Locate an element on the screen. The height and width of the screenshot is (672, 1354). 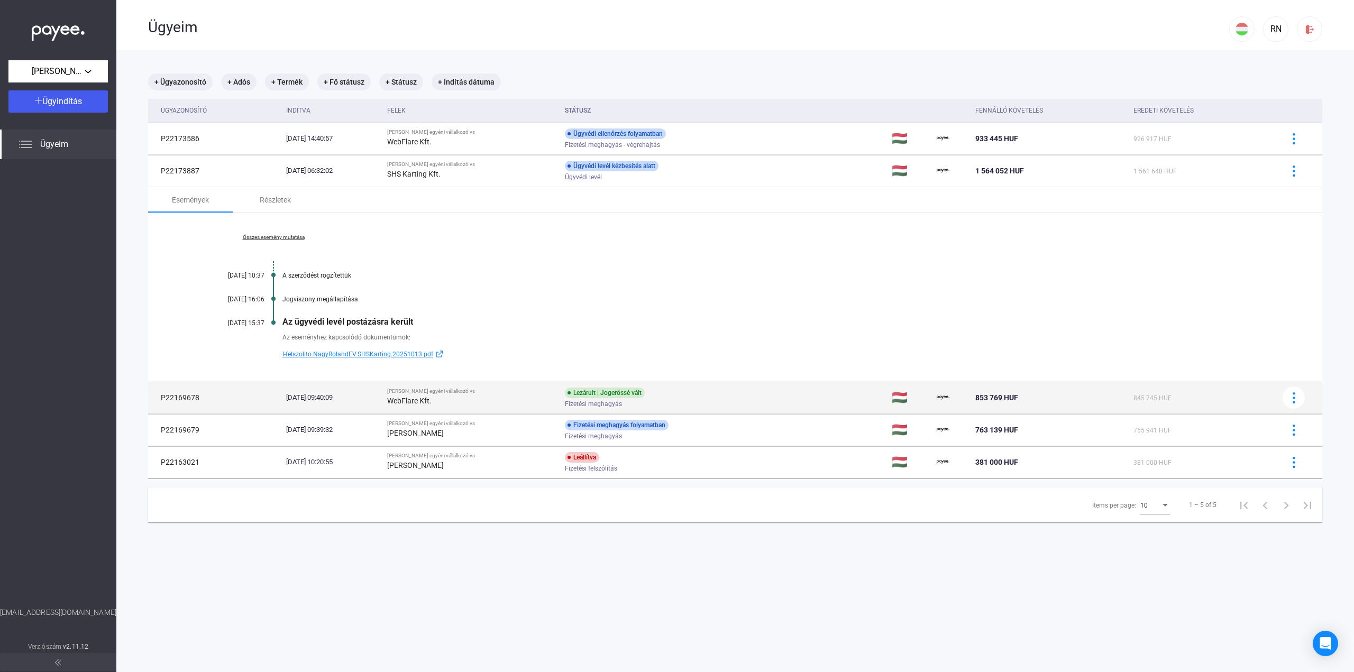
mat-chip: + Termék is located at coordinates (287, 82).